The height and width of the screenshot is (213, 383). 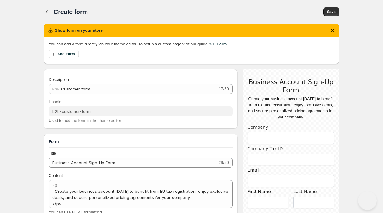 I want to click on span: Description, so click(x=59, y=79).